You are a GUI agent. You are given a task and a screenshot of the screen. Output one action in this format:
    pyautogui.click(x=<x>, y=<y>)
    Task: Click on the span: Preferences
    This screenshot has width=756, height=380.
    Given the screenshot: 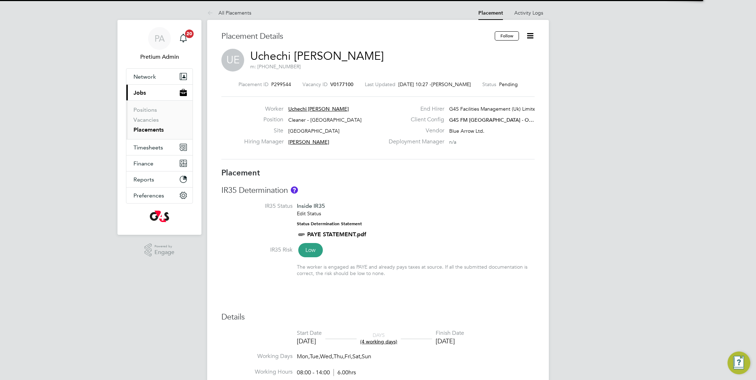 What is the action you would take?
    pyautogui.click(x=149, y=195)
    